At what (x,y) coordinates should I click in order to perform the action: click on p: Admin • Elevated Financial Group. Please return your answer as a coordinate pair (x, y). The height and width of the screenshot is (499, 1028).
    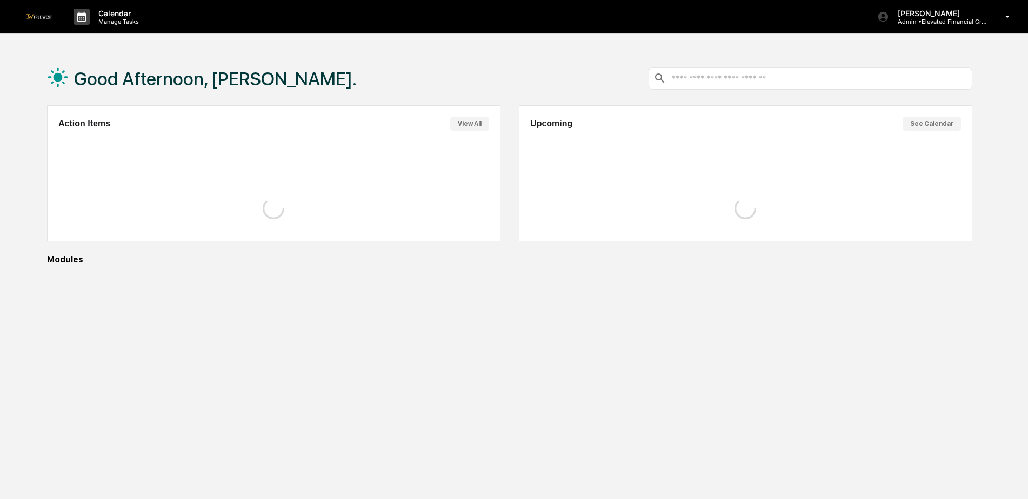
    Looking at the image, I should click on (939, 22).